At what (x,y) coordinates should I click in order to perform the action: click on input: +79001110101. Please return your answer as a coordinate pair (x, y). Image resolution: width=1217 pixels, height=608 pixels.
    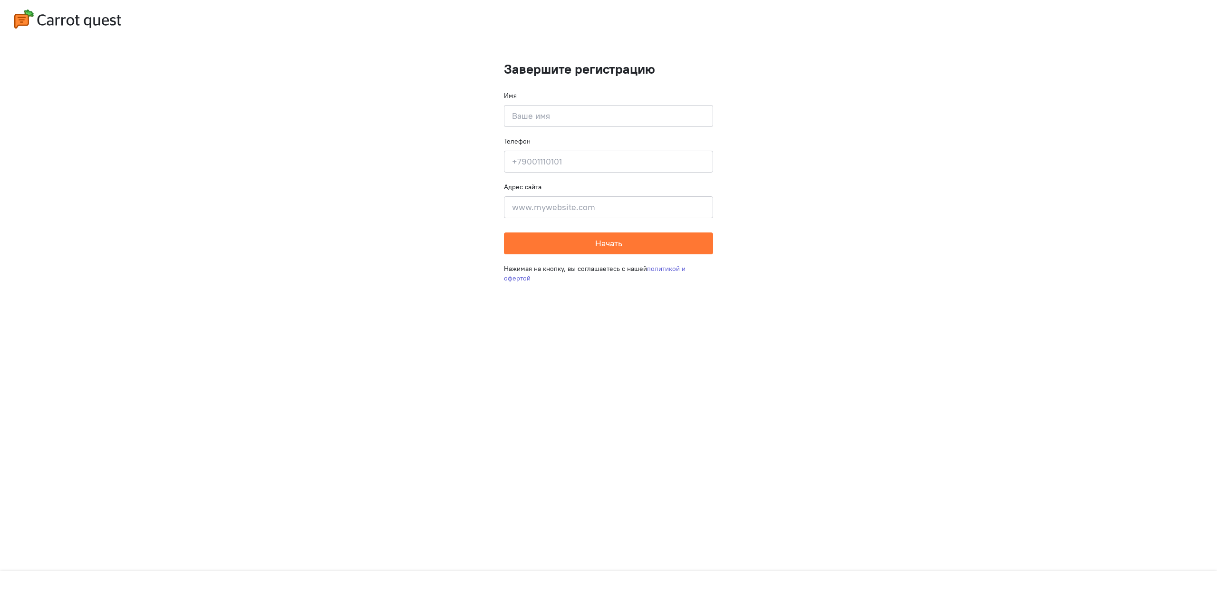
    Looking at the image, I should click on (608, 162).